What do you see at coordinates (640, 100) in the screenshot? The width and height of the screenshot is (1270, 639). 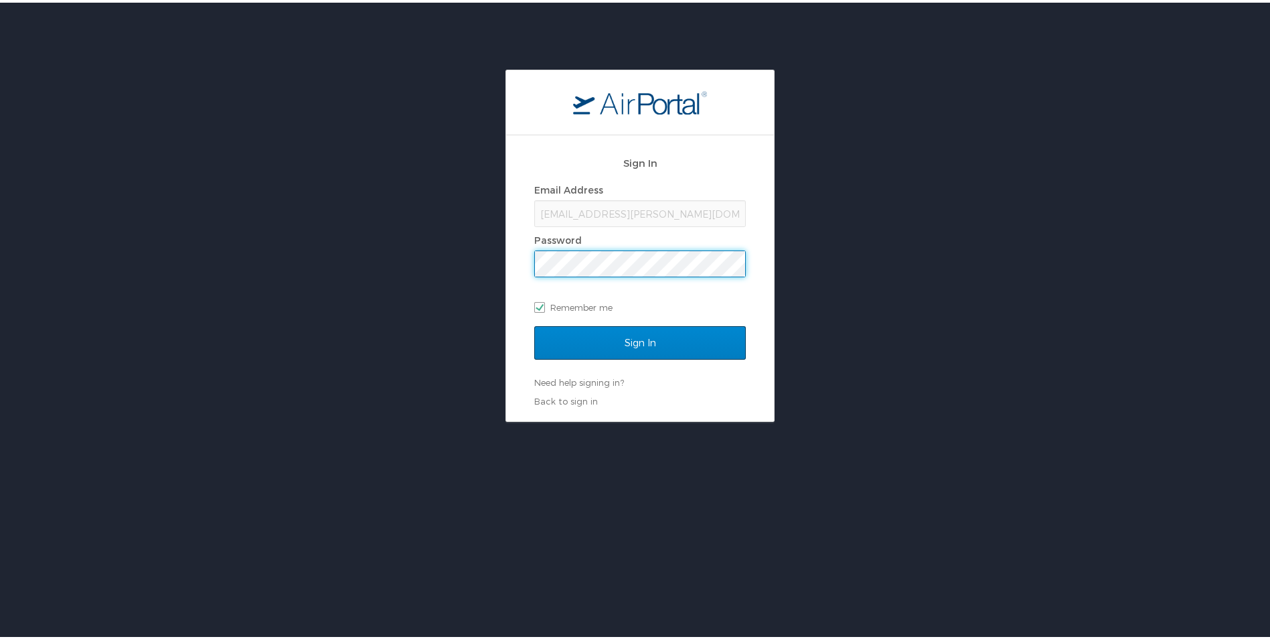 I see `img: logo` at bounding box center [640, 100].